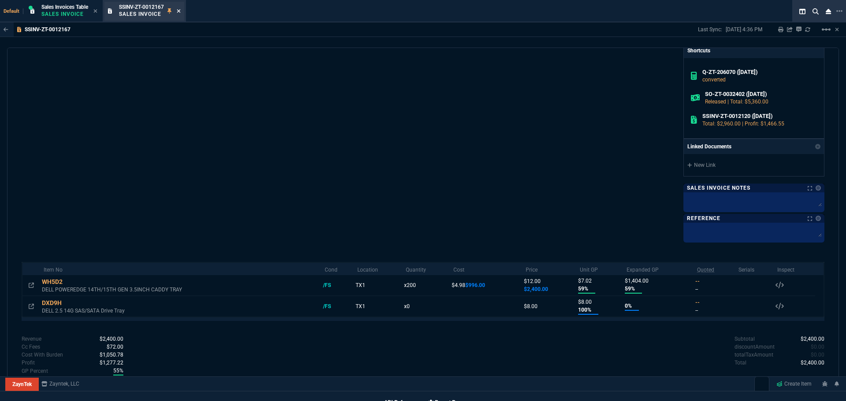 The height and width of the screenshot is (401, 846). Describe the element at coordinates (337, 269) in the screenshot. I see `th: Cond` at that location.